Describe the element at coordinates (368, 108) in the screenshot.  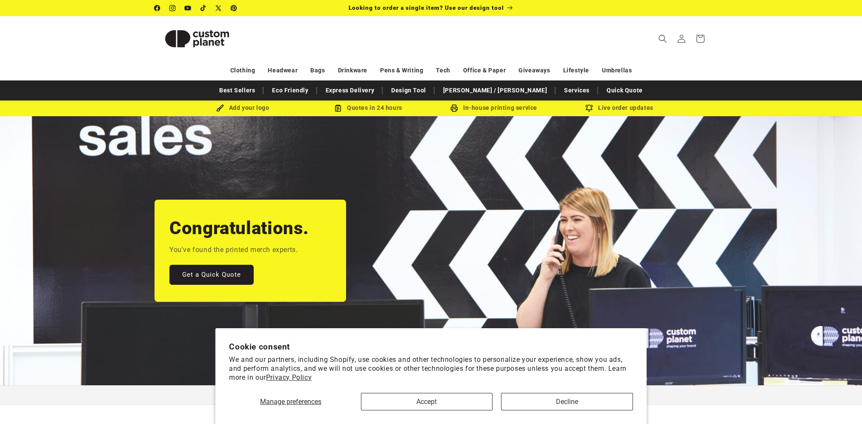
I see `div: Quotes in 24 hours` at that location.